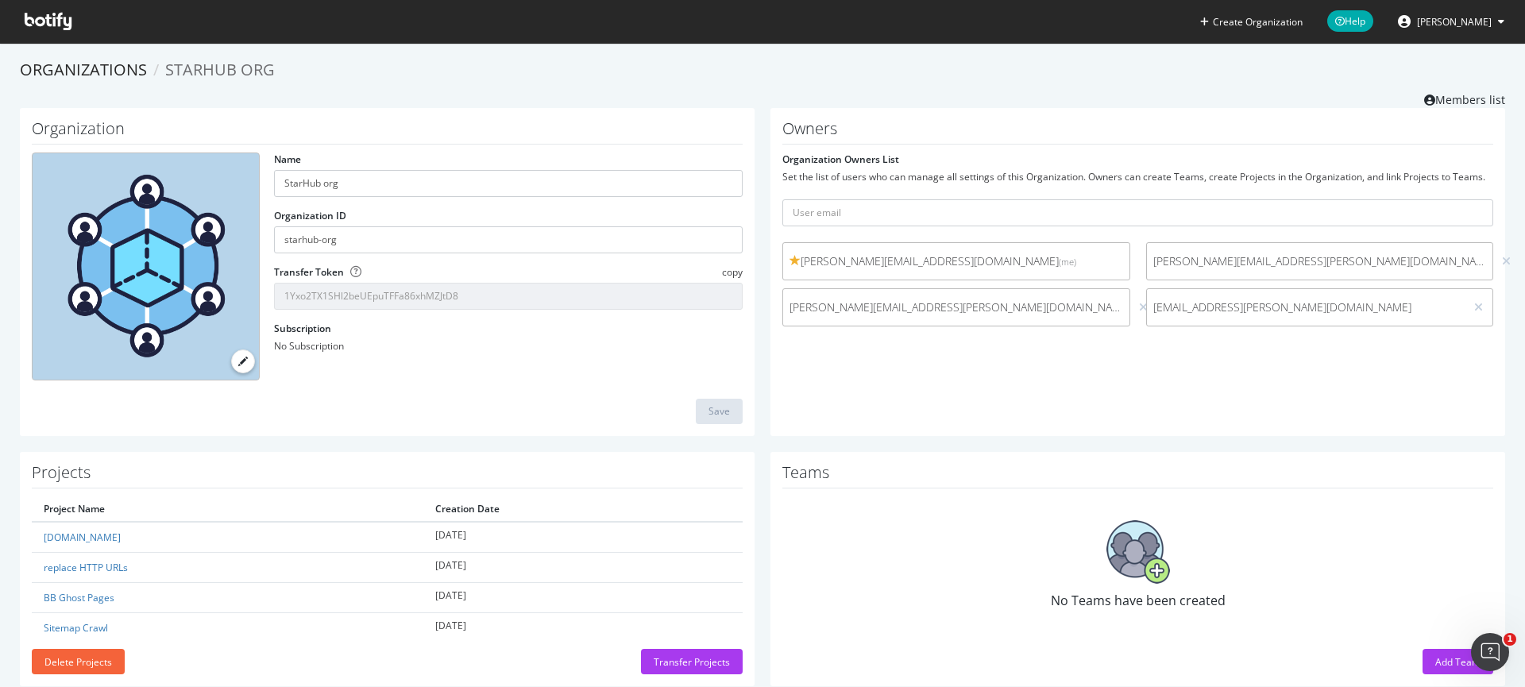  What do you see at coordinates (287, 159) in the screenshot?
I see `label: Name` at bounding box center [287, 159].